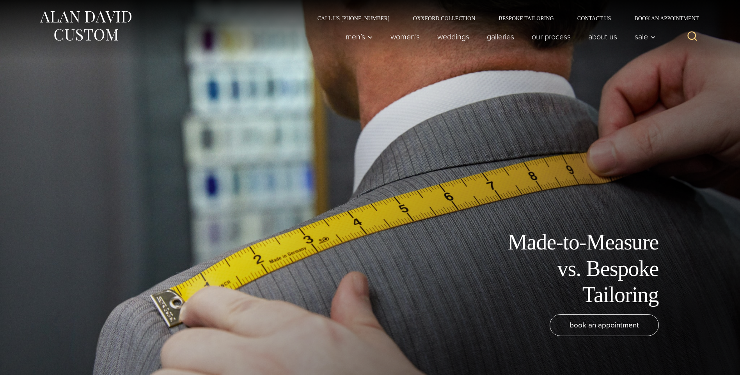 This screenshot has width=740, height=375. What do you see at coordinates (603, 37) in the screenshot?
I see `a: About Us` at bounding box center [603, 37].